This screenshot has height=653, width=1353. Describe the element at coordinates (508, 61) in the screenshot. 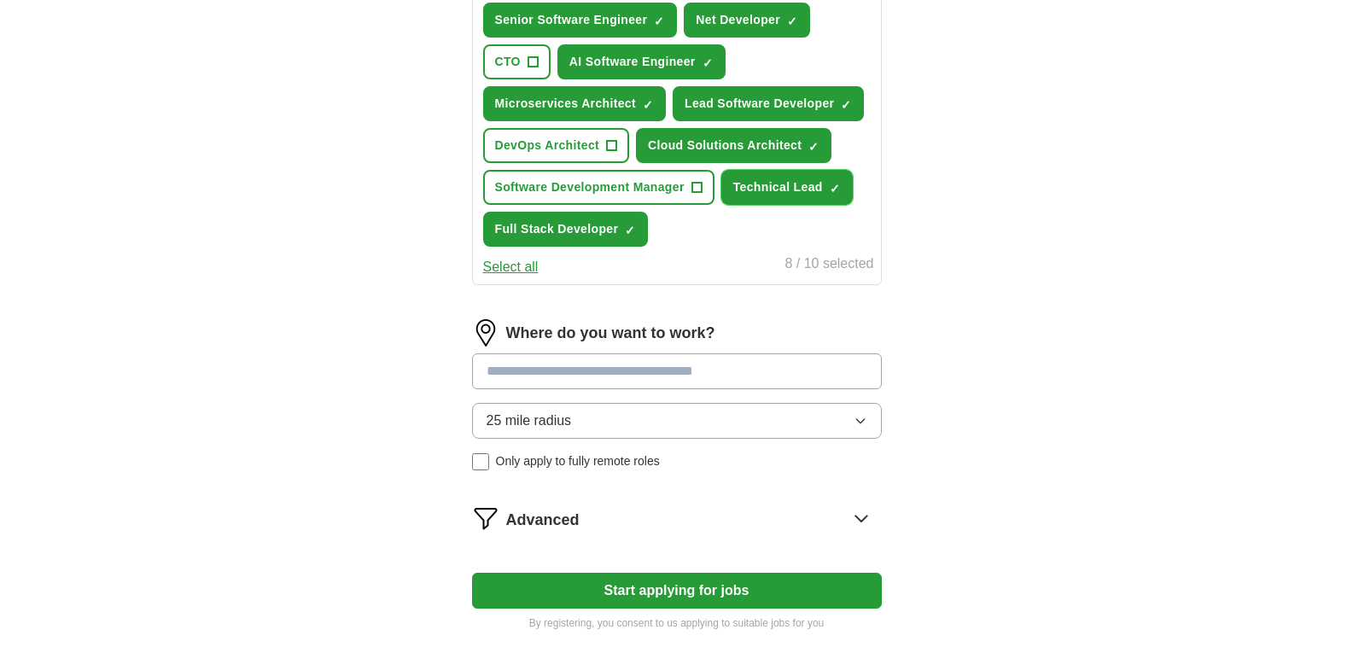

I see `span: CTO` at that location.